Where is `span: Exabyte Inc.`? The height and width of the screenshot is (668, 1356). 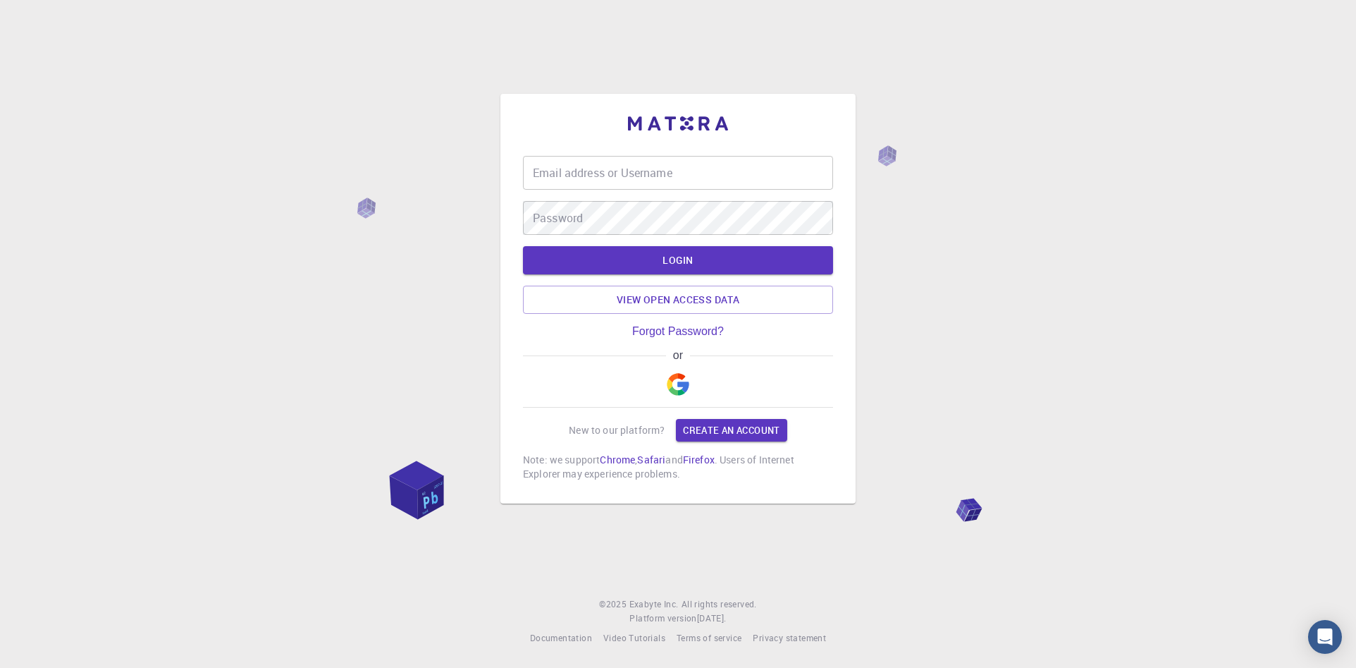
span: Exabyte Inc. is located at coordinates (654, 603).